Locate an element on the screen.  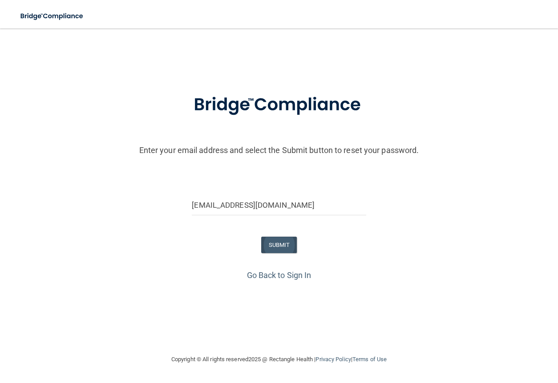
button: SUBMIT is located at coordinates (279, 245).